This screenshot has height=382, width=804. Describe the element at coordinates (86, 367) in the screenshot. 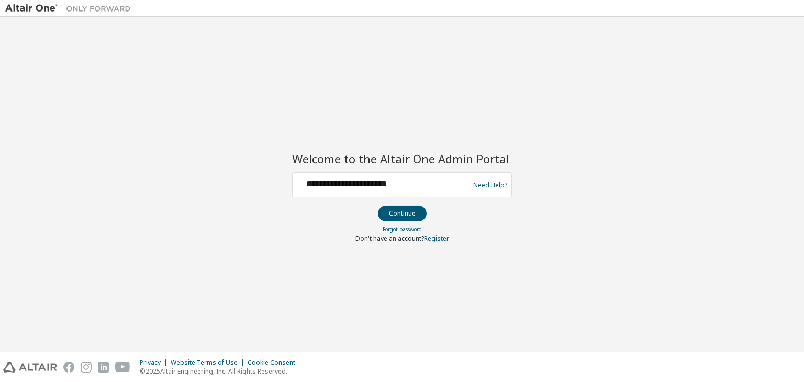

I see `img: instagram.svg` at that location.